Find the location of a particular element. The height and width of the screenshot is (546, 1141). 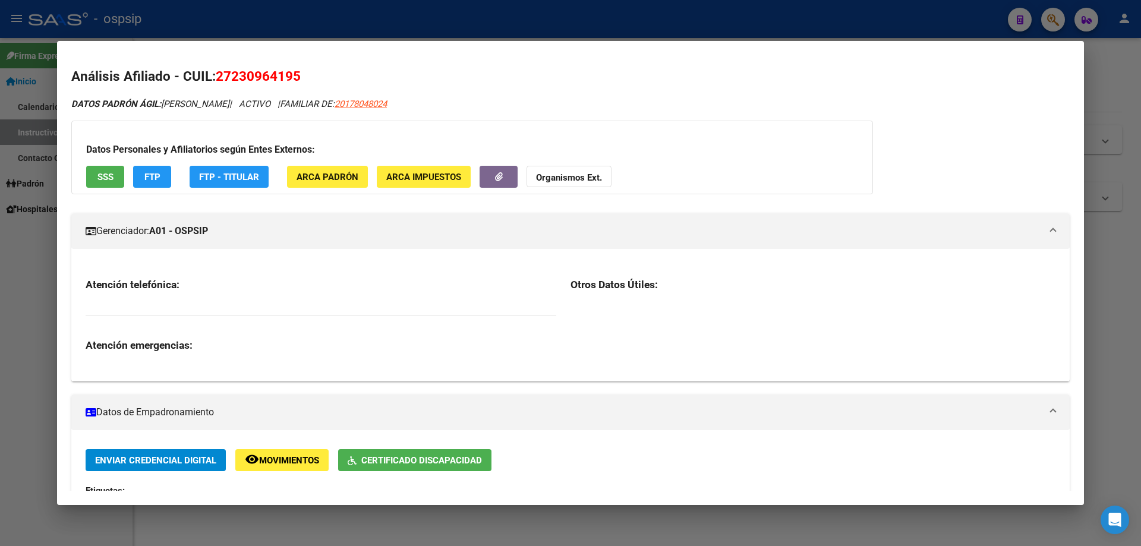

span: FTP is located at coordinates (152, 177).